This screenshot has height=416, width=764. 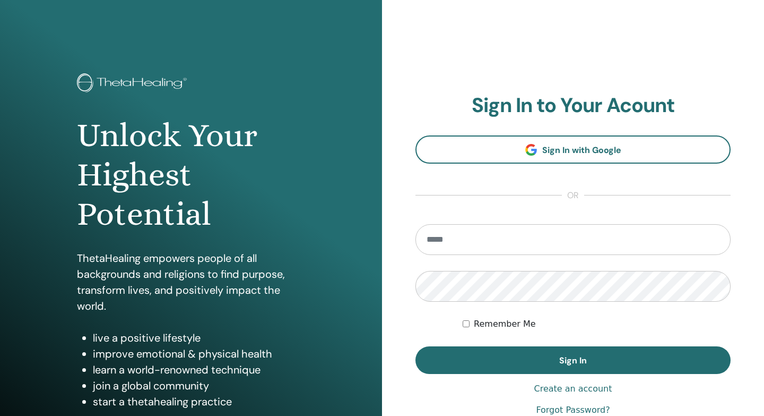 What do you see at coordinates (597, 324) in the screenshot?
I see `div: Keep me authenticated indefinitely or until I manually logout` at bounding box center [597, 324].